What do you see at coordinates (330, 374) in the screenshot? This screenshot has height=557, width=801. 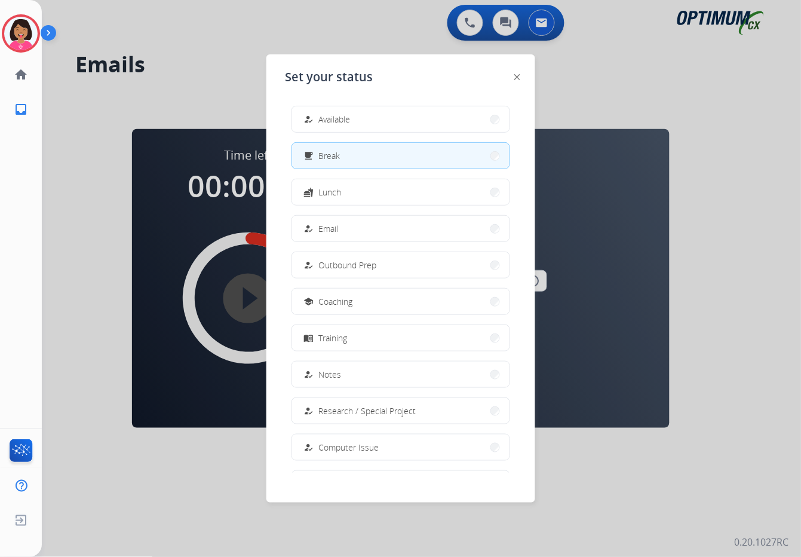 I see `span: Notes` at bounding box center [330, 374].